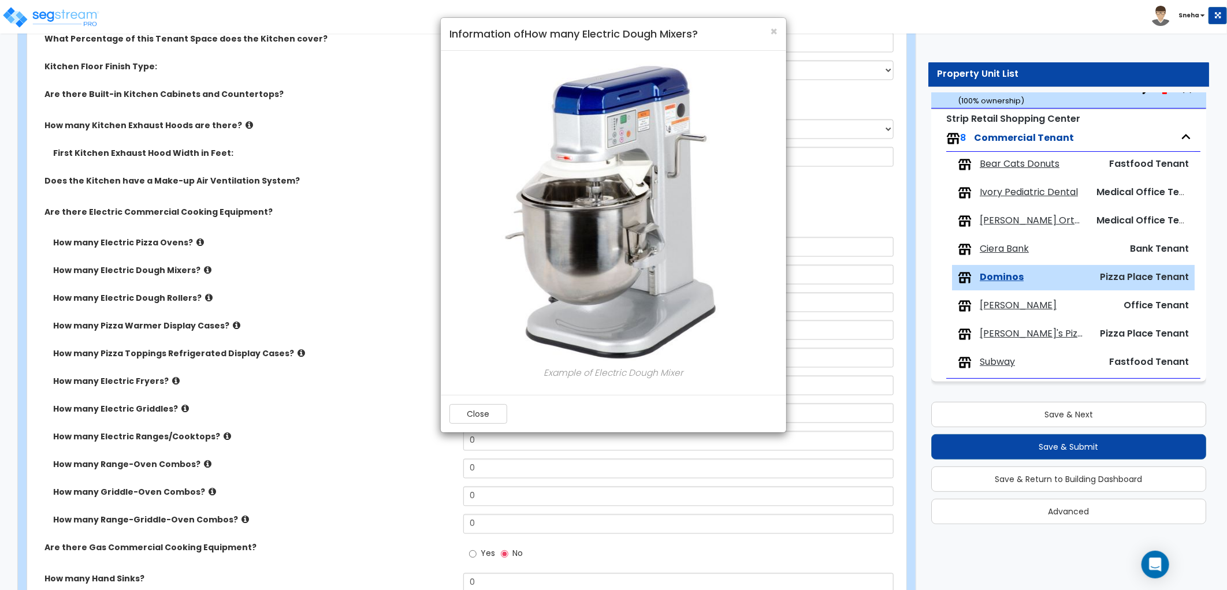  What do you see at coordinates (613, 372) in the screenshot?
I see `i: Example of Electric Dough Mixer` at bounding box center [613, 372].